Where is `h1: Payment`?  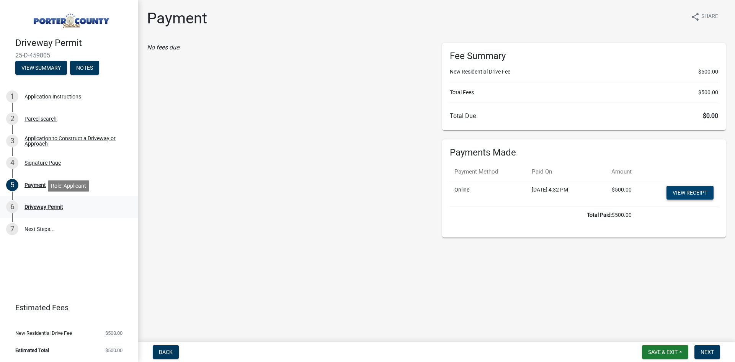
h1: Payment is located at coordinates (177, 18).